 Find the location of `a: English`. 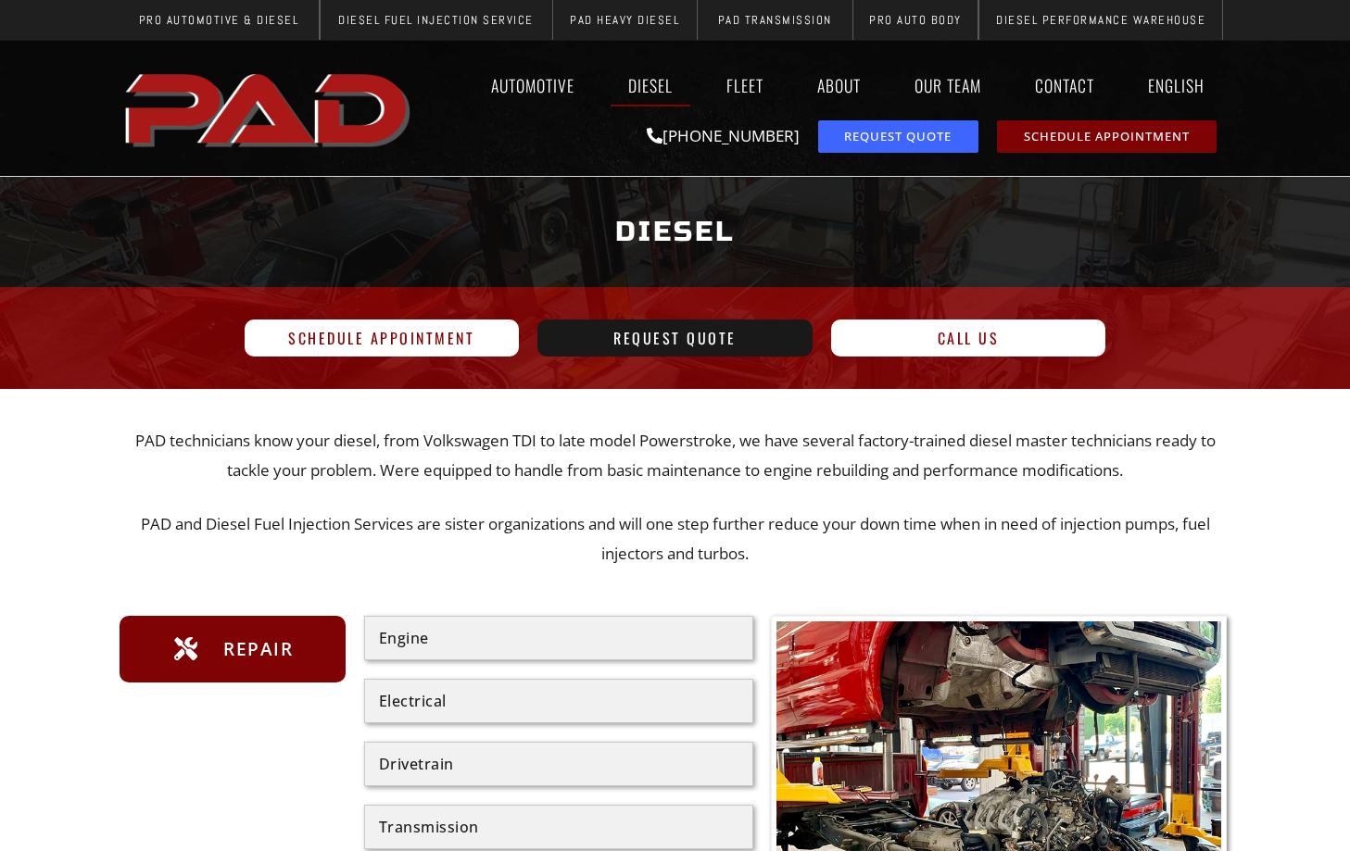

a: English is located at coordinates (1180, 85).